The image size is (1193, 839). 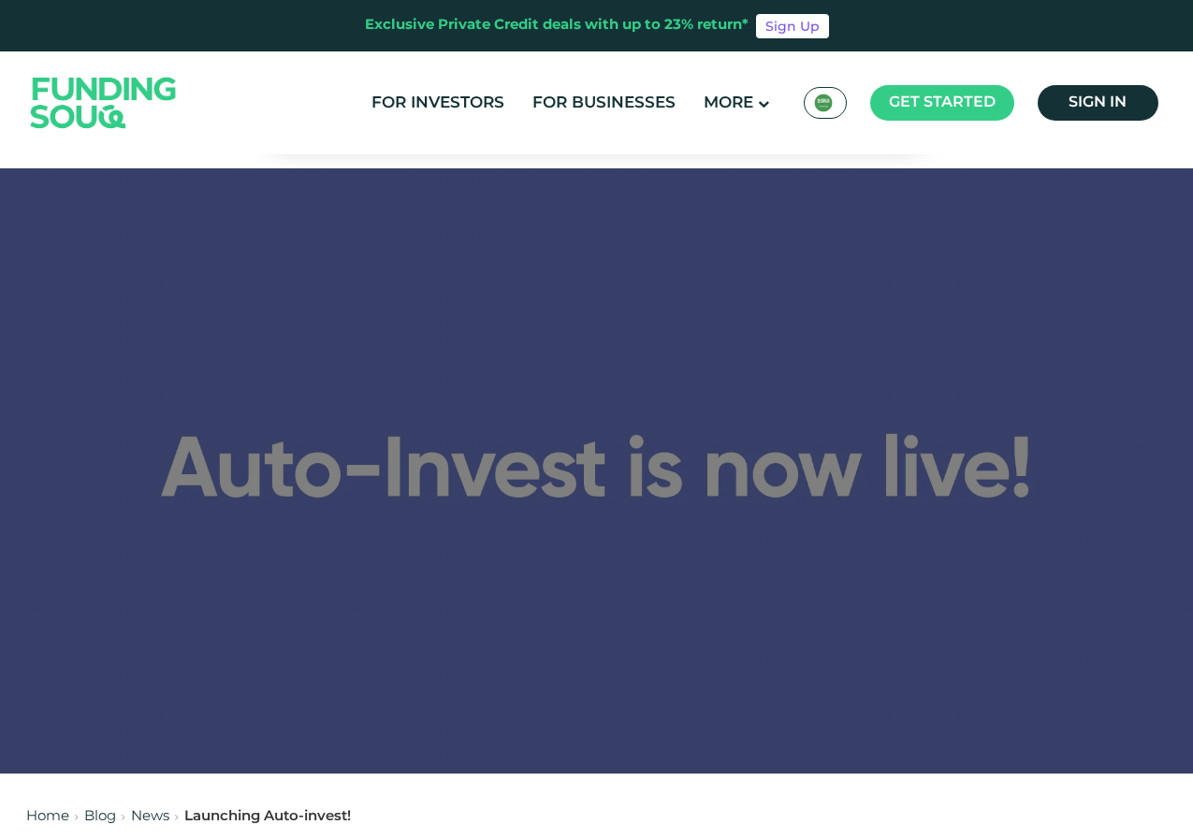 What do you see at coordinates (728, 103) in the screenshot?
I see `span: More` at bounding box center [728, 103].